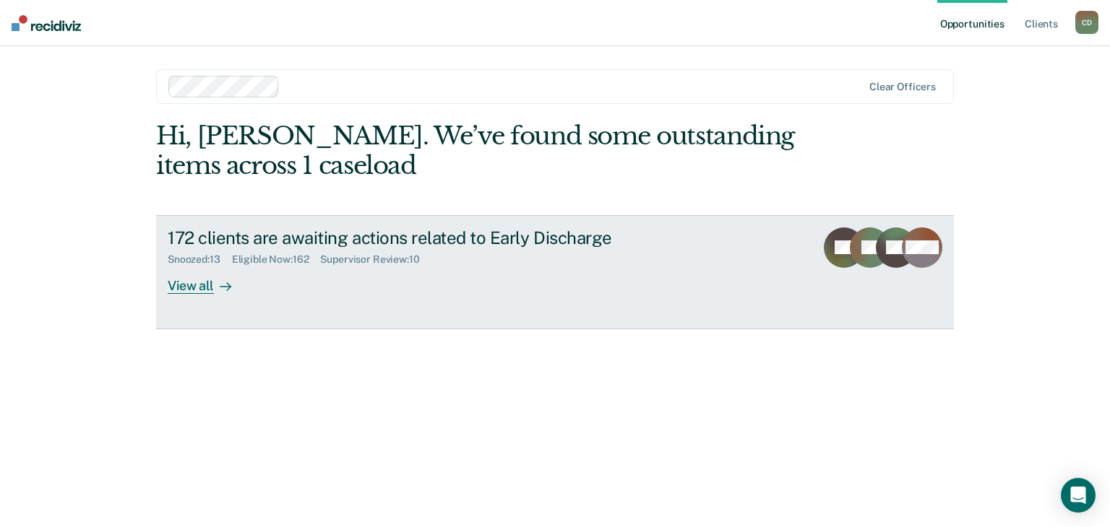 This screenshot has height=527, width=1110. Describe the element at coordinates (208, 280) in the screenshot. I see `div: View all` at that location.